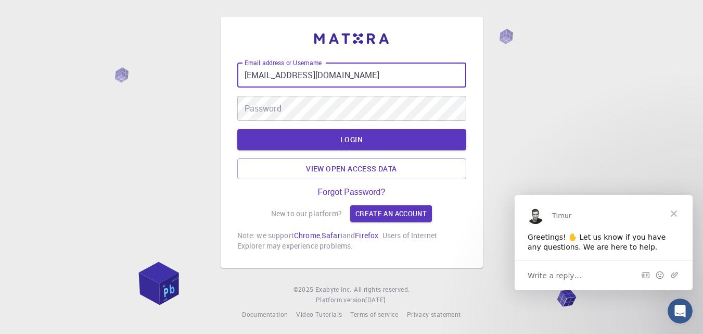  What do you see at coordinates (340, 300) in the screenshot?
I see `span: Platform version` at bounding box center [340, 300].